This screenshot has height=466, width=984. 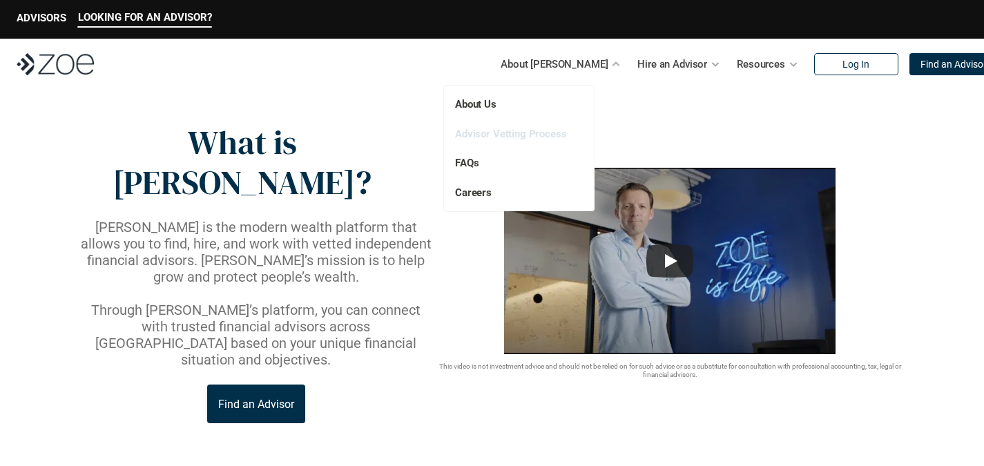 I want to click on p: Hire an Advisor, so click(x=672, y=64).